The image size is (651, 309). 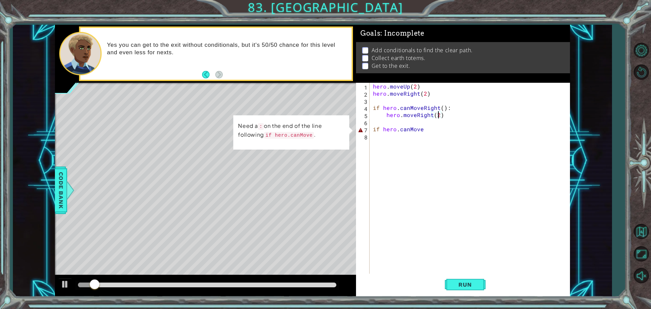 What do you see at coordinates (642, 50) in the screenshot?
I see `button: Level Options` at bounding box center [642, 50].